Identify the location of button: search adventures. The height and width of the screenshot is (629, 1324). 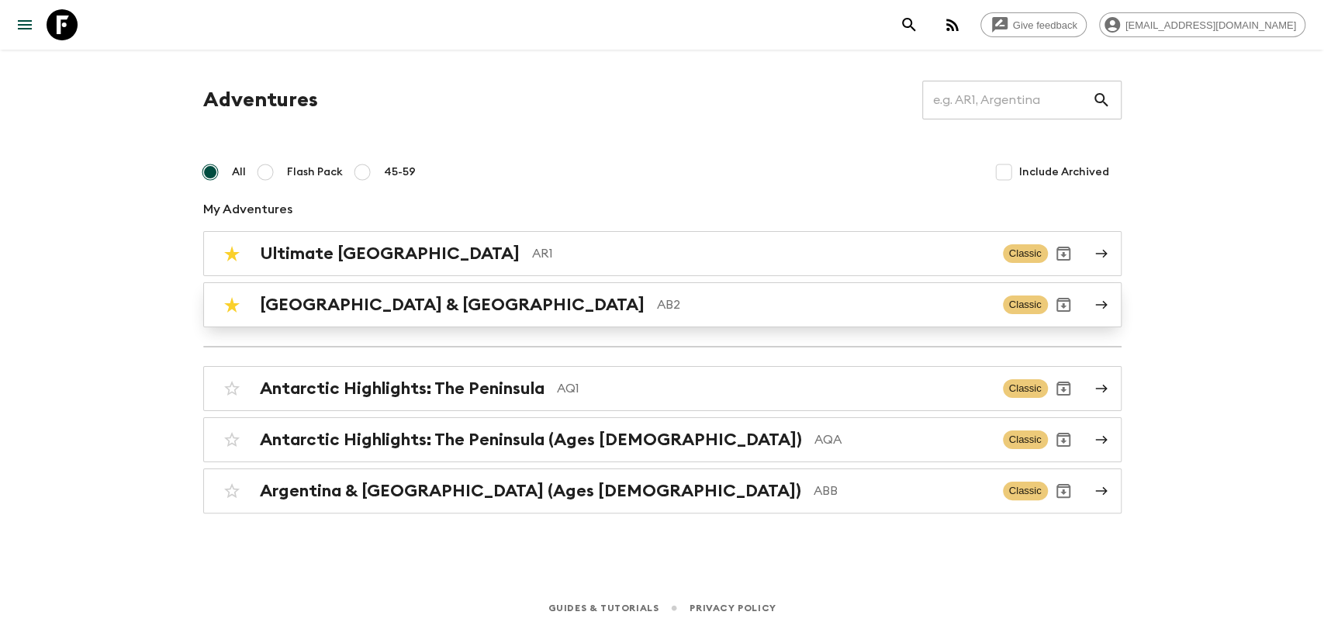
(909, 25).